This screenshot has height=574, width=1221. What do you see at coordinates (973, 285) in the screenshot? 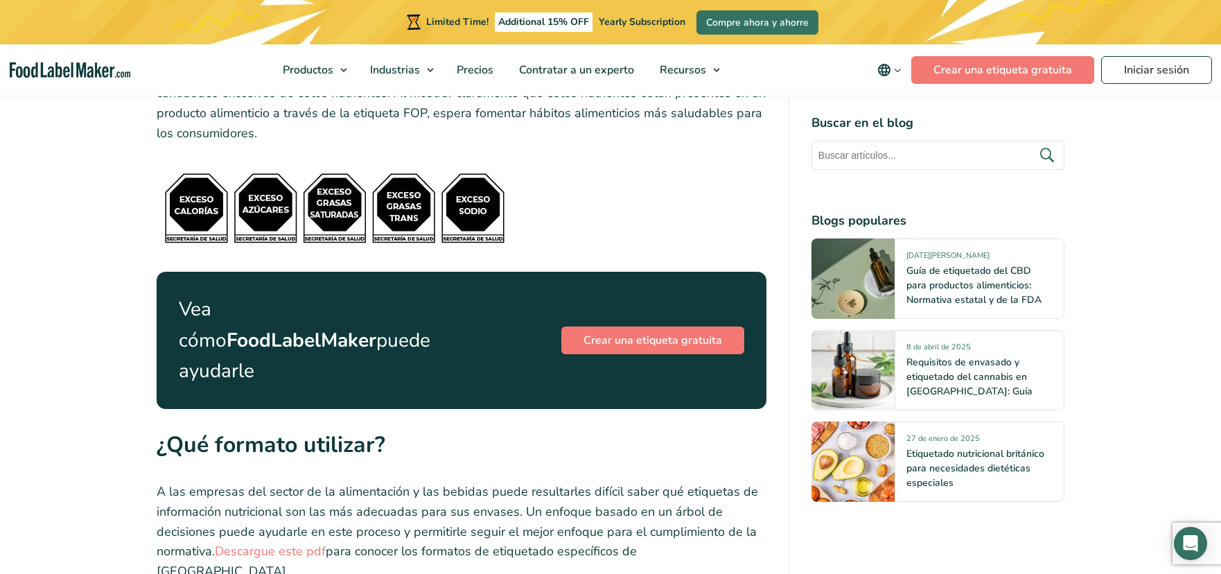
I see `a: Guía de etiquetado del CBD para productos alimenticios: Normativa estatal y de la FDA` at bounding box center [973, 285].